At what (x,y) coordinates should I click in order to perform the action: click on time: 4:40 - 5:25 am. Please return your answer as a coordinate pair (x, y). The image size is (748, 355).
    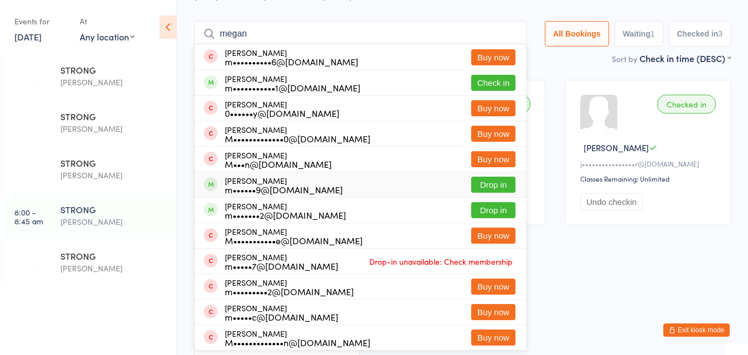
    Looking at the image, I should click on (28, 77).